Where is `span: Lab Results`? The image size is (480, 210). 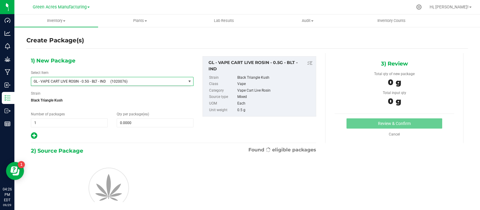
span: Lab Results is located at coordinates (224, 21).